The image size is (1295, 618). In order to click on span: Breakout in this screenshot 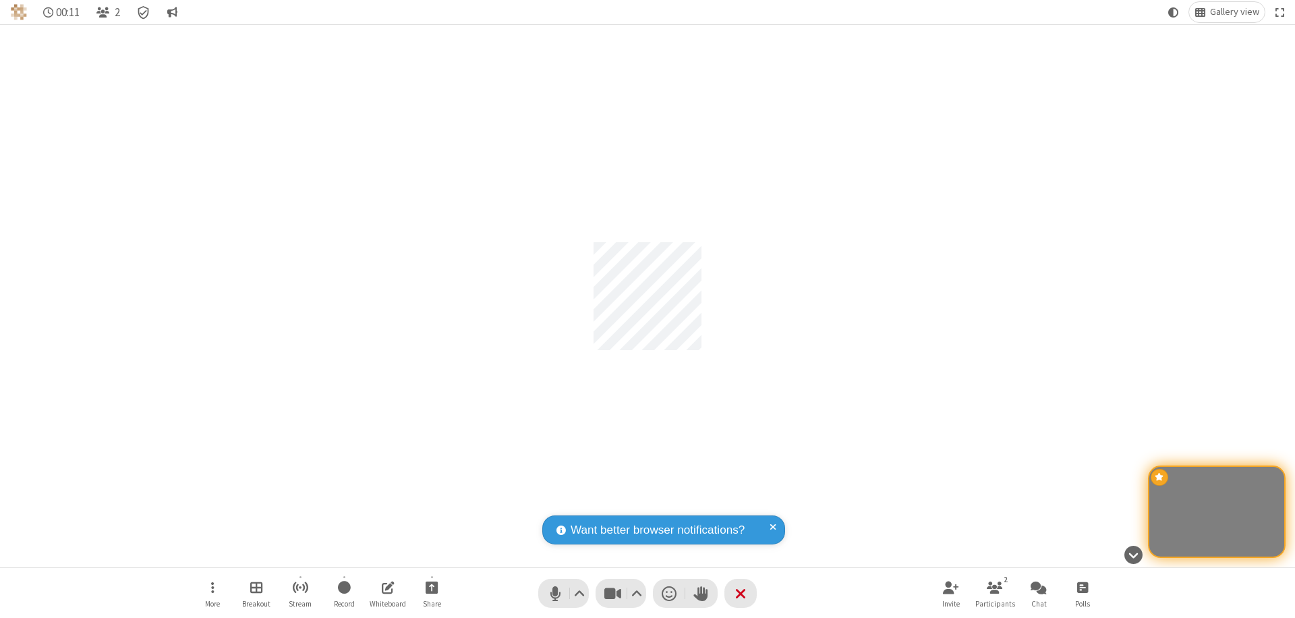, I will do `click(256, 604)`.